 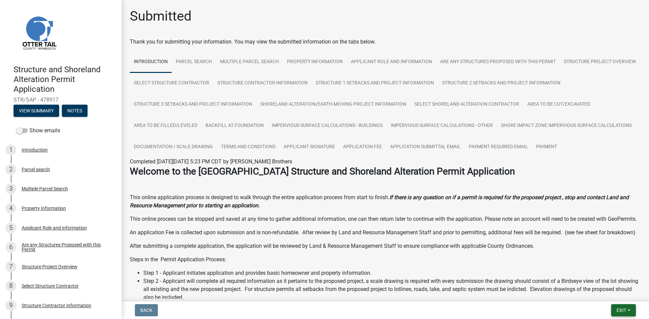 What do you see at coordinates (75, 111) in the screenshot?
I see `button: Notes` at bounding box center [75, 111].